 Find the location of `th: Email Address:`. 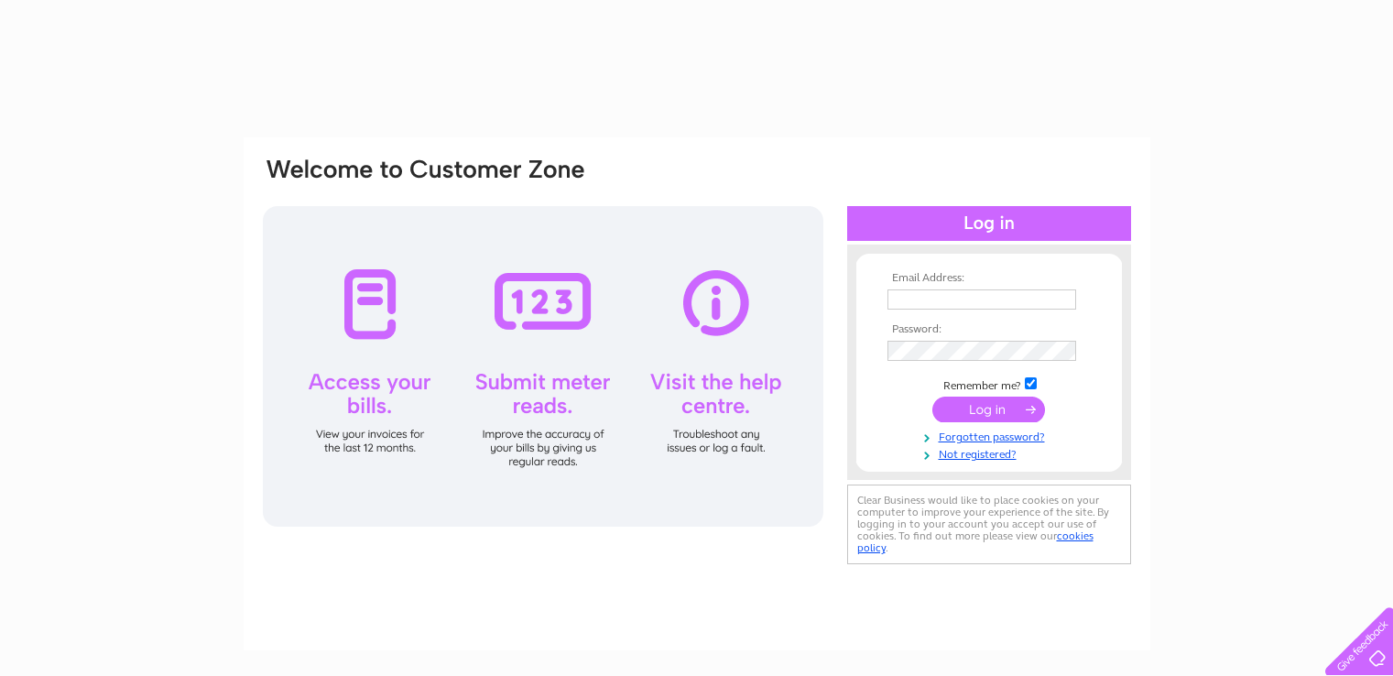

th: Email Address: is located at coordinates (989, 278).